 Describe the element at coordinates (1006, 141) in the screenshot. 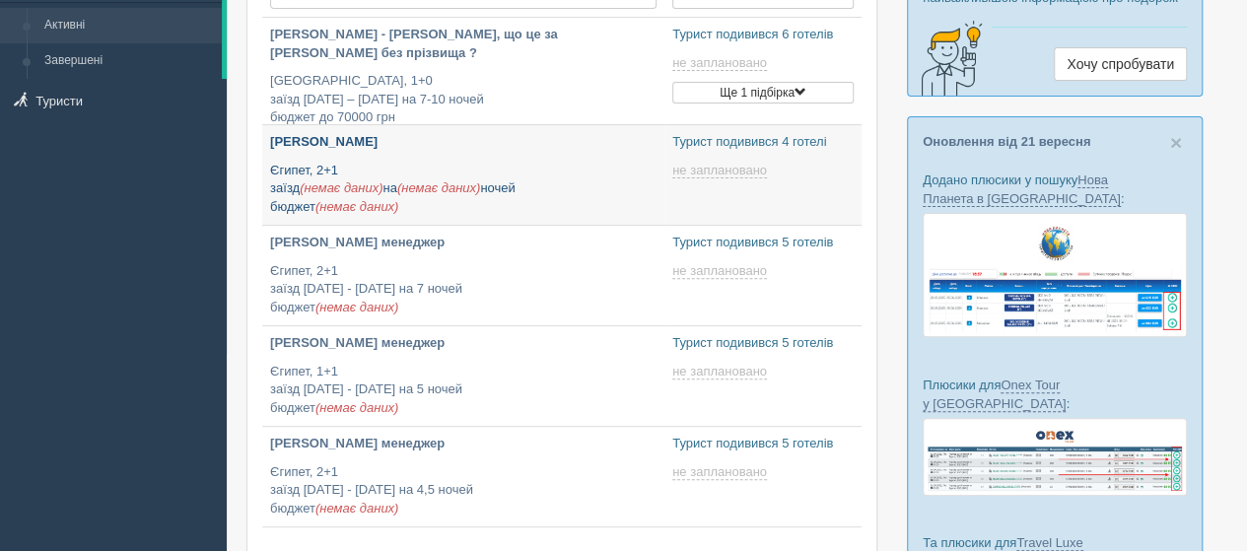

I see `a: Оновлення від 21 вересня` at that location.